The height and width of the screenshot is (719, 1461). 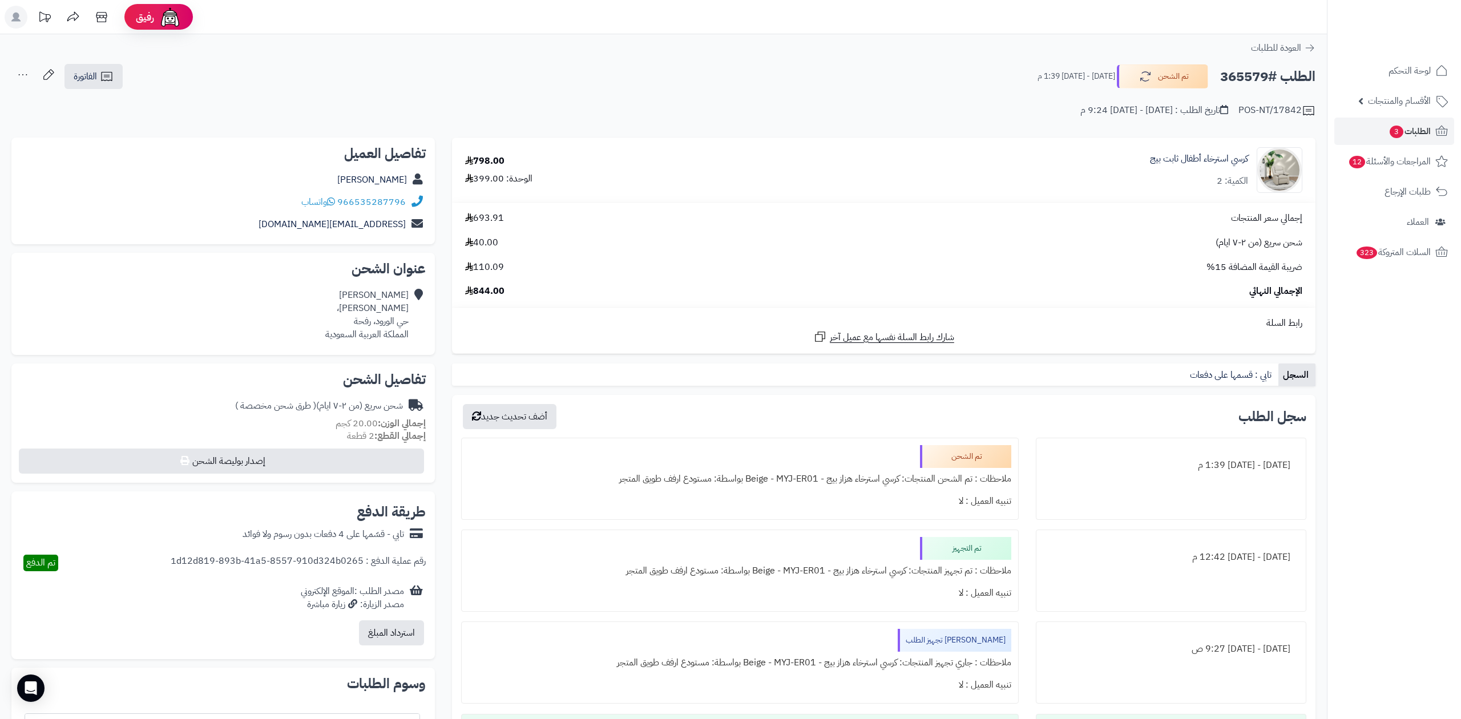 What do you see at coordinates (386, 436) in the screenshot?
I see `small: 2 قطعة` at bounding box center [386, 436].